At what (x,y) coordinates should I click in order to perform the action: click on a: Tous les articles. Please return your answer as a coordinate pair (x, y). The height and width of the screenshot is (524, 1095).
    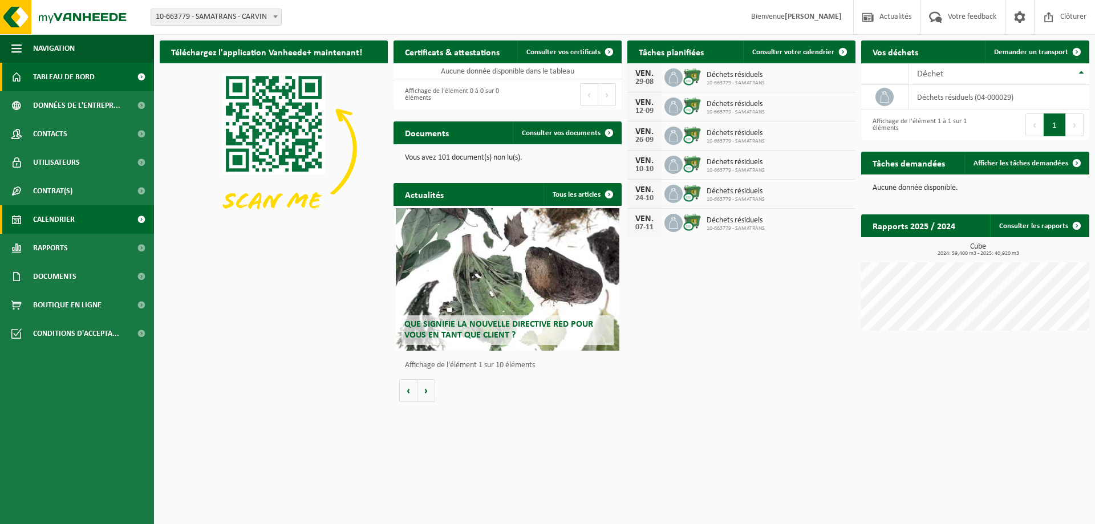
    Looking at the image, I should click on (582, 195).